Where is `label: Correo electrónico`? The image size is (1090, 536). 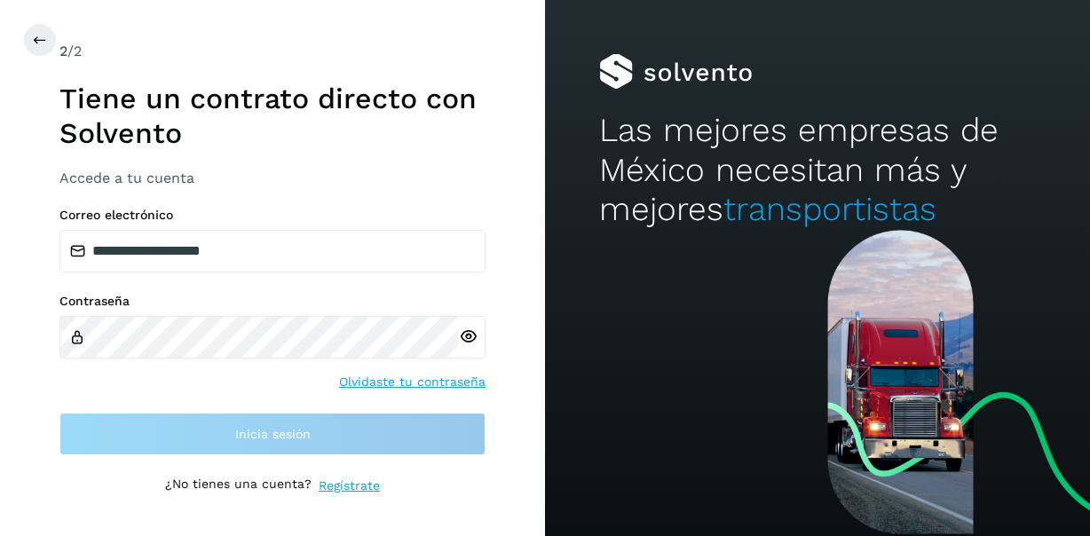
label: Correo electrónico is located at coordinates (273, 215).